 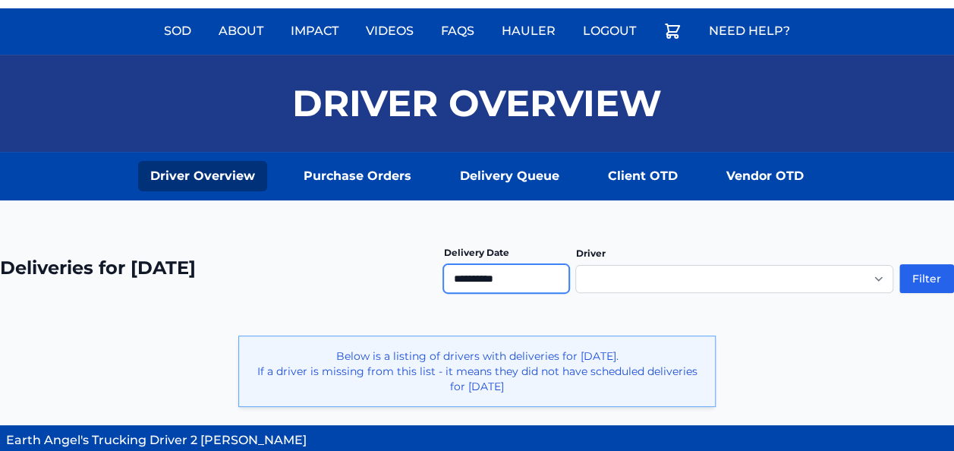 I want to click on h1: Driver Overview, so click(x=476, y=103).